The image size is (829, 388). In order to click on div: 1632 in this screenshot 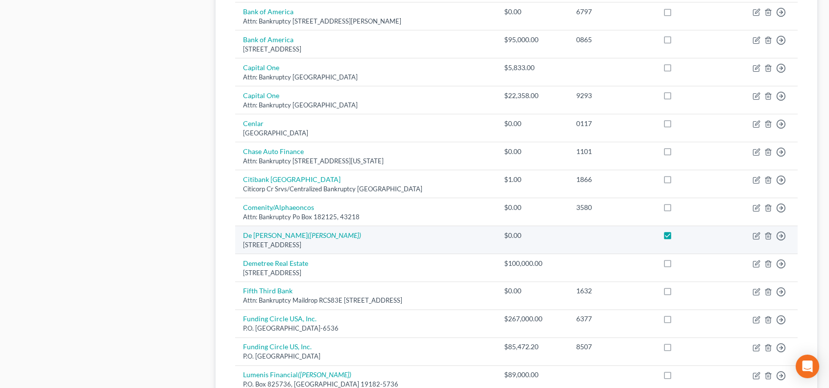, I will do `click(612, 291)`.